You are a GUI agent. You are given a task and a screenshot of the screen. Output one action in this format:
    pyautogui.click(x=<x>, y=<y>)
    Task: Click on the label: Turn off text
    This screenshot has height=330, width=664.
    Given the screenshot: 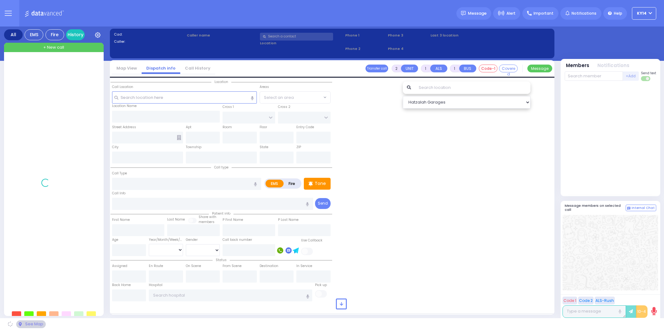 What is the action you would take?
    pyautogui.click(x=646, y=78)
    